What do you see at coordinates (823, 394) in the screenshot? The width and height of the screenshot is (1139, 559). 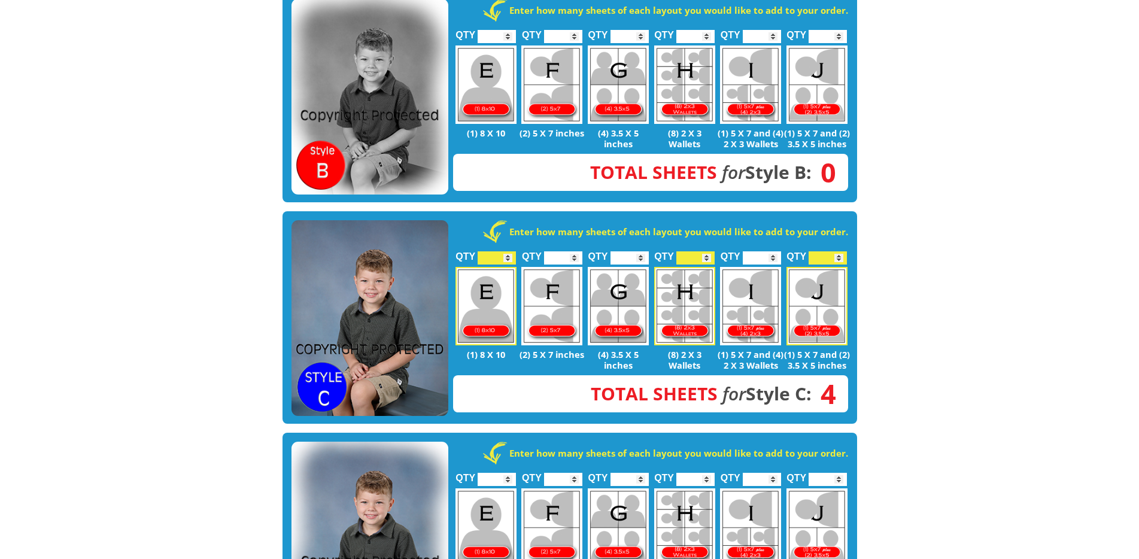 I see `span: 4` at bounding box center [823, 394].